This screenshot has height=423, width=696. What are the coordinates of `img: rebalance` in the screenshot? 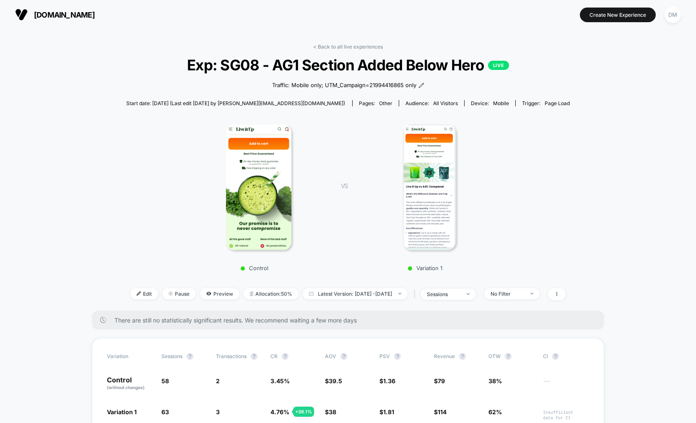 It's located at (251, 294).